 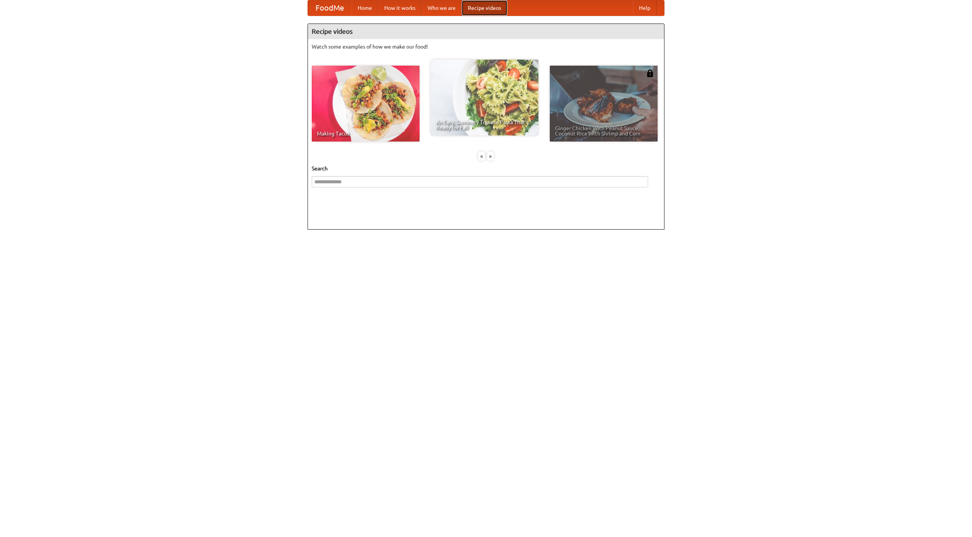 What do you see at coordinates (486, 32) in the screenshot?
I see `h4: Recipe videos` at bounding box center [486, 32].